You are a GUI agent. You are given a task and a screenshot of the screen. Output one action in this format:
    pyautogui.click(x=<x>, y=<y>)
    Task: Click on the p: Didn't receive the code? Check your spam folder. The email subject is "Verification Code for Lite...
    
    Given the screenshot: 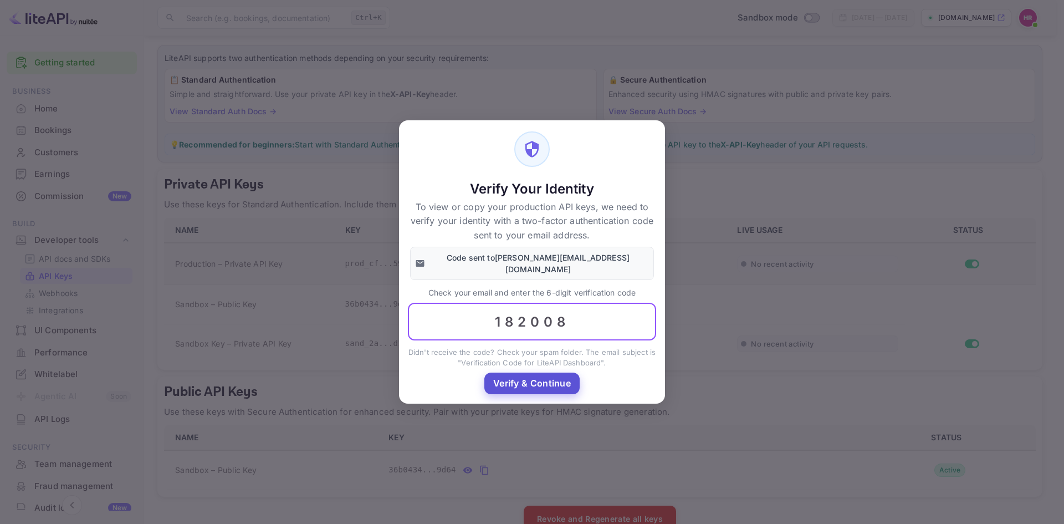 What is the action you would take?
    pyautogui.click(x=532, y=358)
    